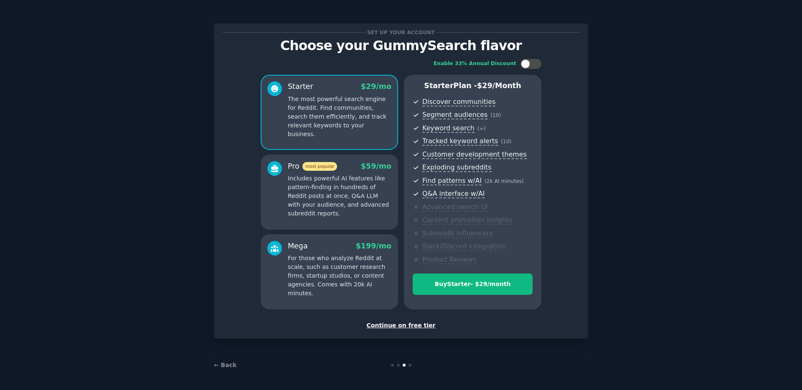  I want to click on span: $ 29 /month, so click(499, 86).